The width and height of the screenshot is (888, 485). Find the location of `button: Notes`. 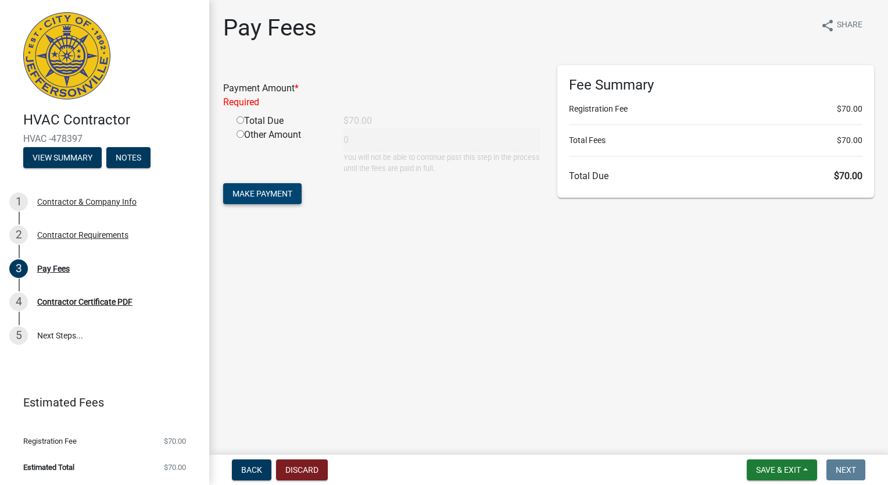

button: Notes is located at coordinates (128, 158).